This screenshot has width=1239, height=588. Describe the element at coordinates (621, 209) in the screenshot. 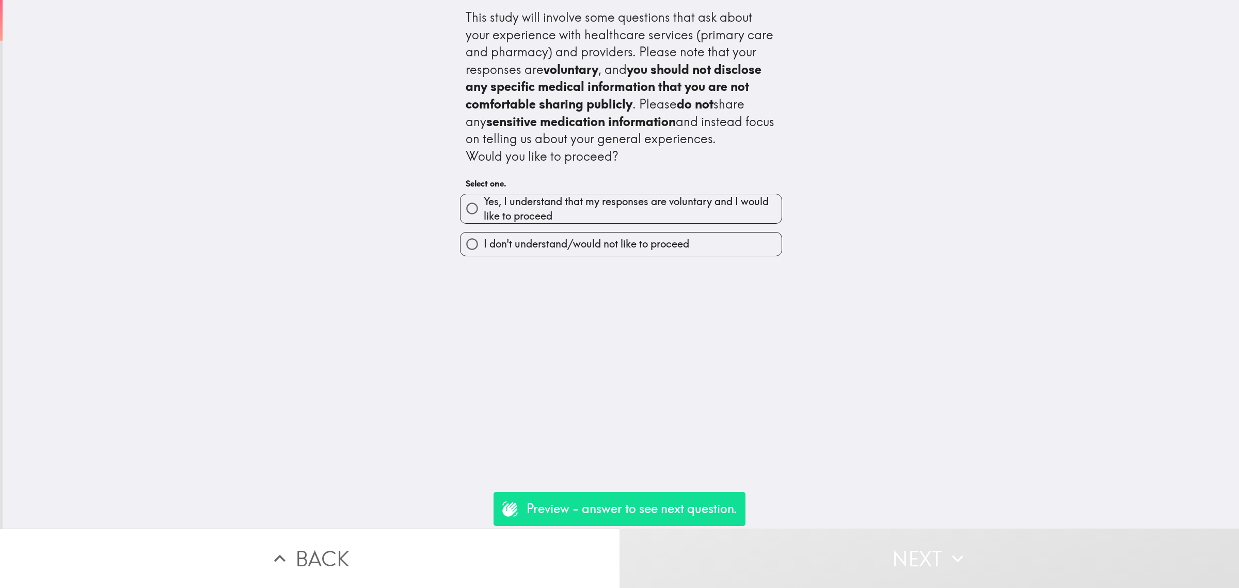

I see `button: Yes, I understand that my responses are voluntary and I would like to proceed` at that location.